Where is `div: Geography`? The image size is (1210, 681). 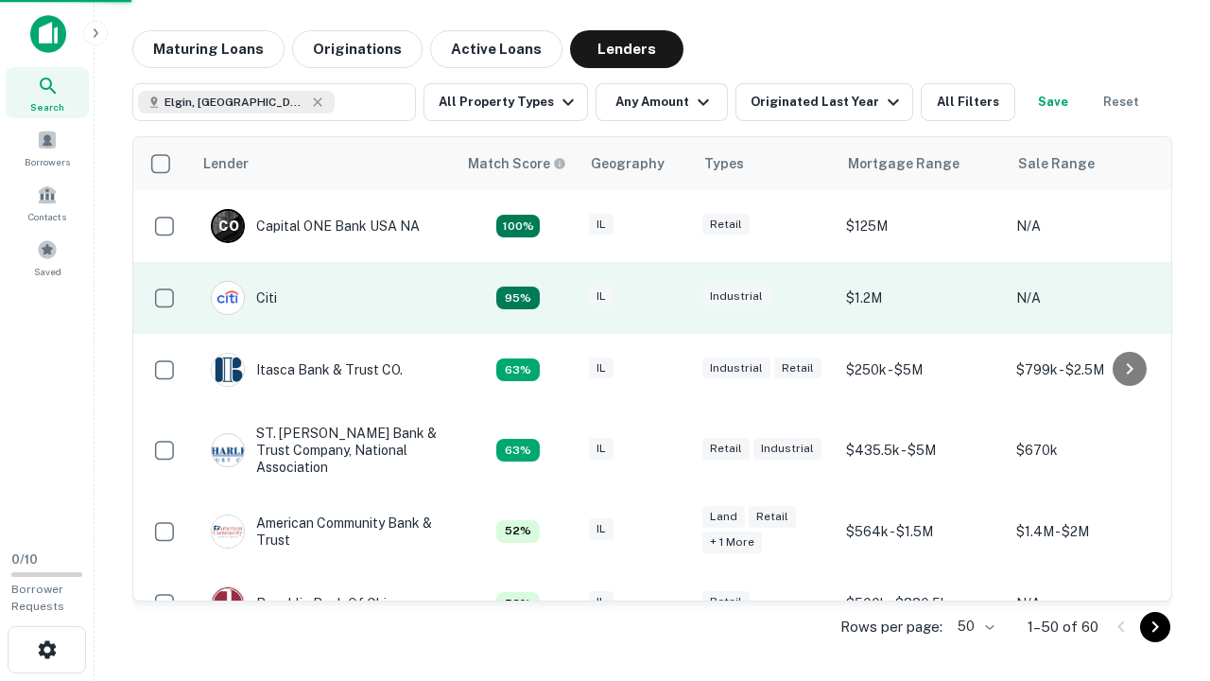
div: Geography is located at coordinates (628, 164).